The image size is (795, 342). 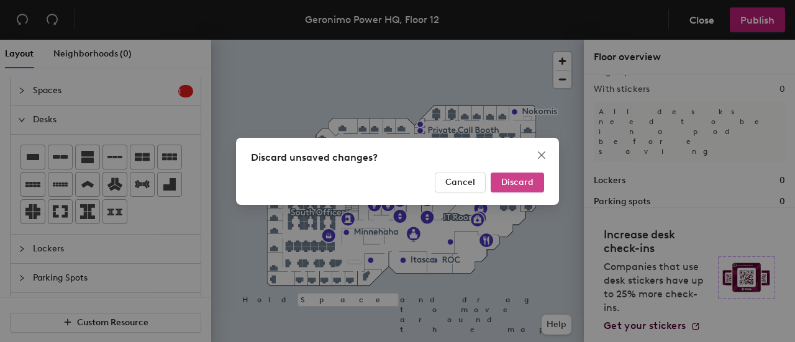 I want to click on span: Cancel, so click(x=460, y=182).